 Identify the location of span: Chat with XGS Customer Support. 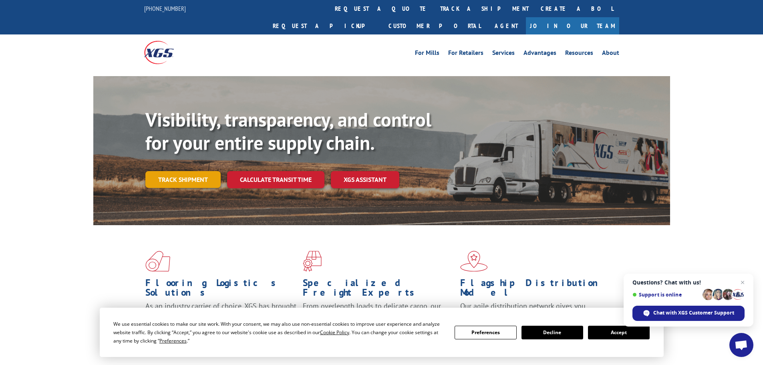
(693, 313).